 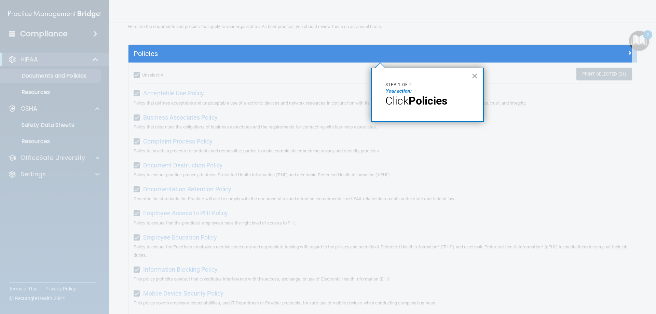 What do you see at coordinates (474, 76) in the screenshot?
I see `button: Close` at bounding box center [474, 76].